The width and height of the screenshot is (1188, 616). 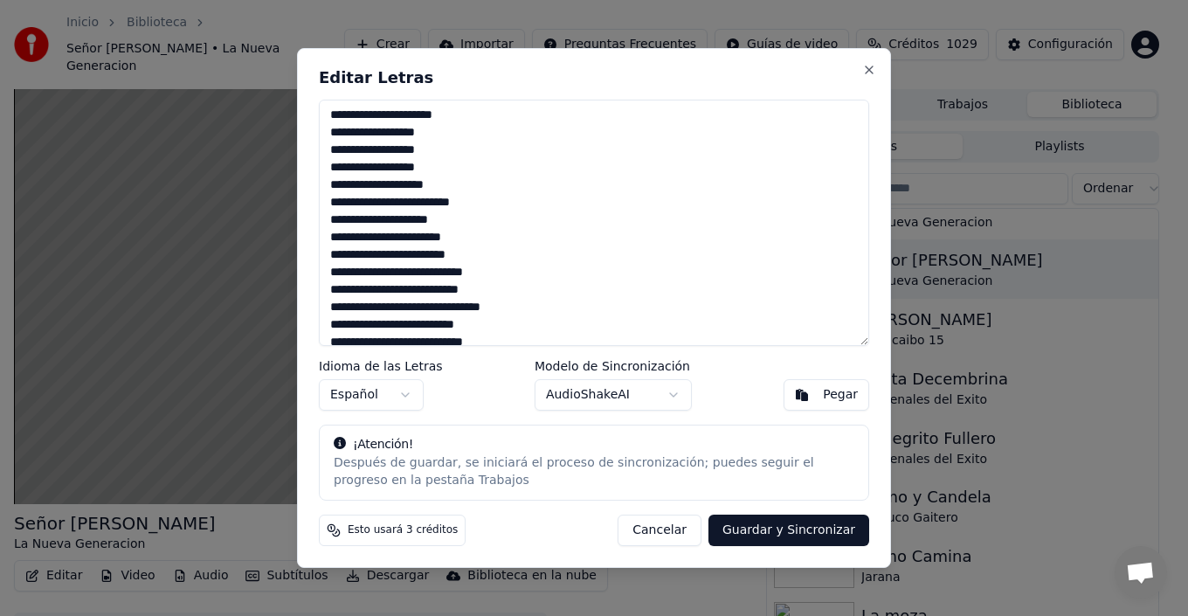 I want to click on div: Pegar, so click(x=840, y=395).